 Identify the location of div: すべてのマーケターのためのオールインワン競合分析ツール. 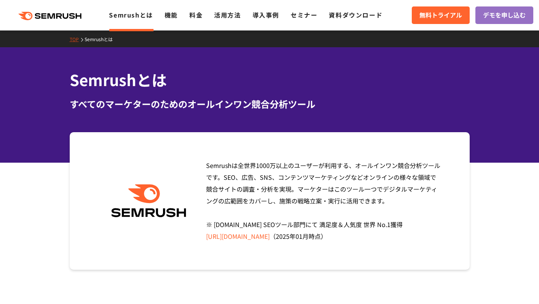
(270, 104).